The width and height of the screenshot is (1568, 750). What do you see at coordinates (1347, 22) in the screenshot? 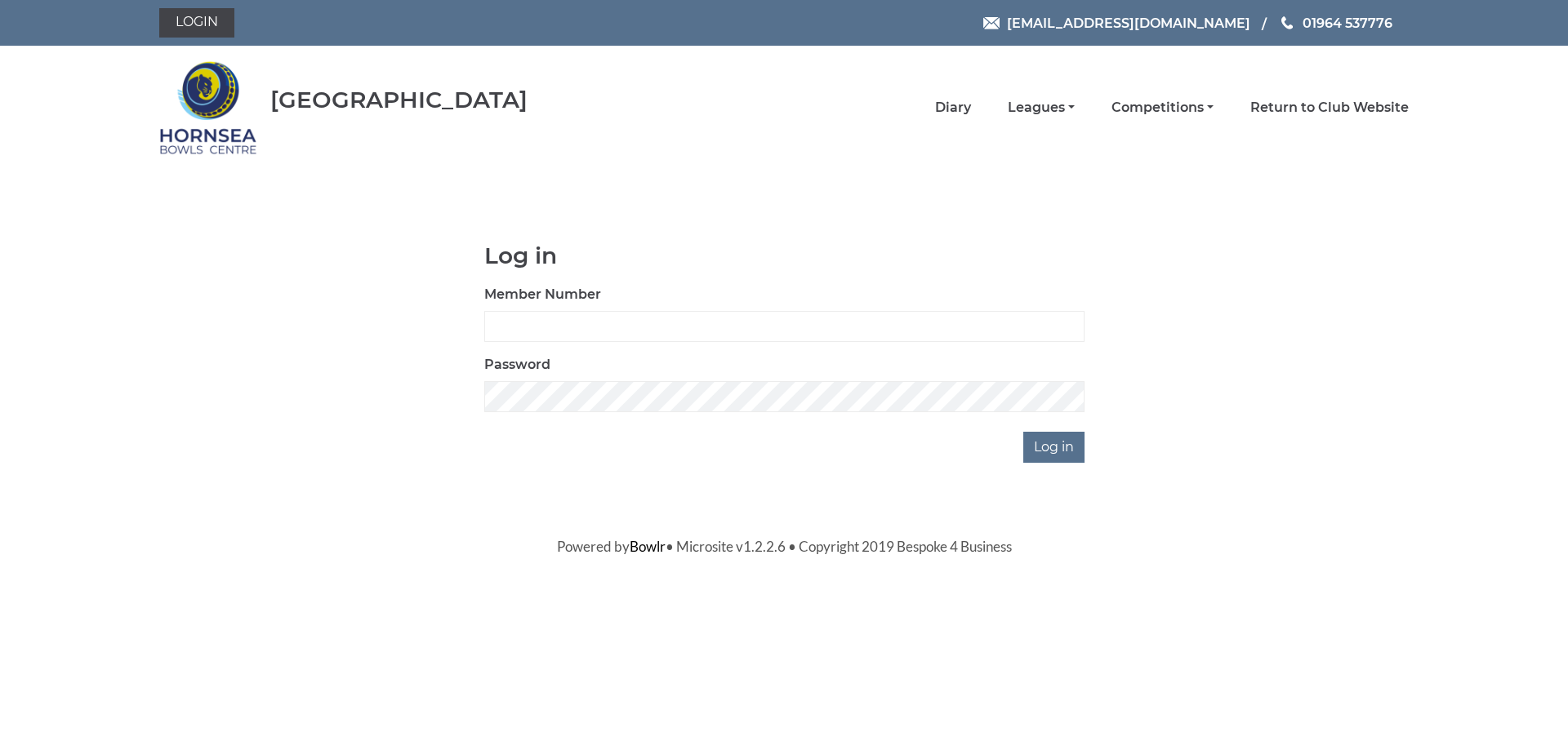
I see `span: 01964 537776` at bounding box center [1347, 22].